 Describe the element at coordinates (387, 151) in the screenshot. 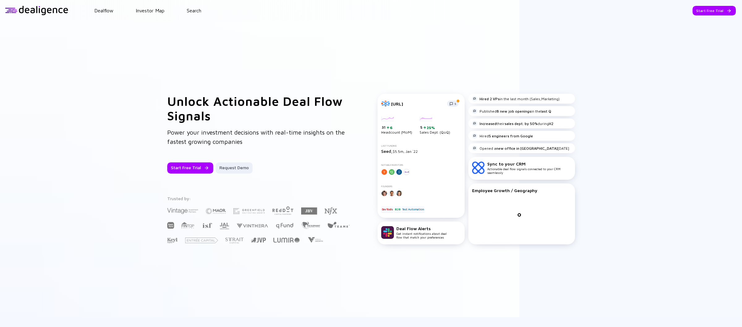

I see `span: Seed,` at that location.